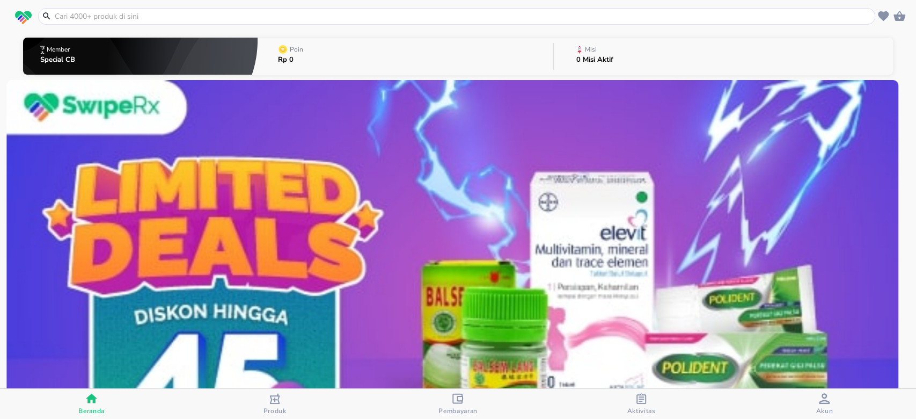 The height and width of the screenshot is (419, 916). I want to click on span: Aktivitas, so click(641, 411).